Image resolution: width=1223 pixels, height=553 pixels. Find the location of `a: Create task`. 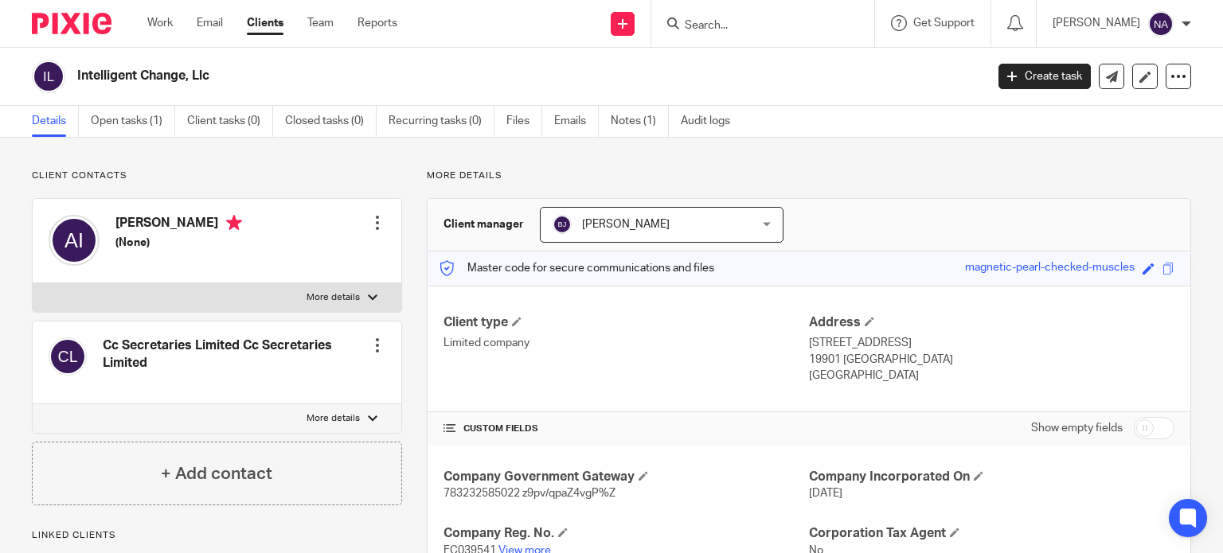

a: Create task is located at coordinates (1044, 76).